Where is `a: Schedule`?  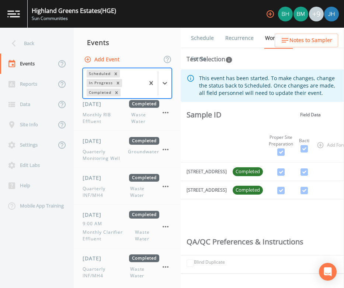
a: Schedule is located at coordinates (203, 38).